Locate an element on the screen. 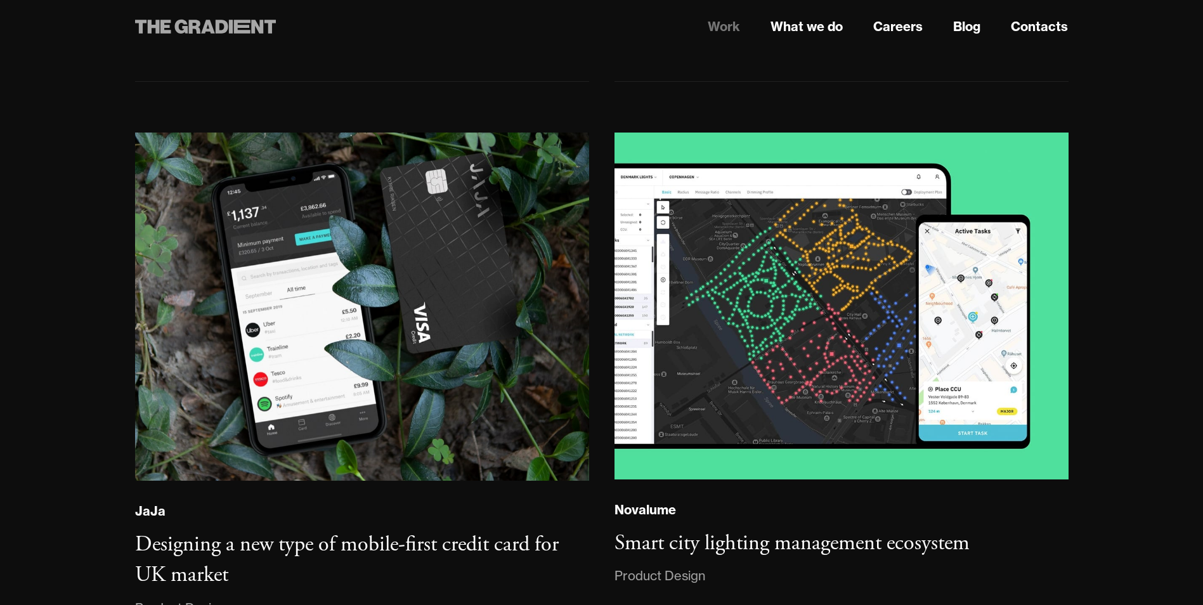 The height and width of the screenshot is (605, 1203). a: Careers is located at coordinates (898, 27).